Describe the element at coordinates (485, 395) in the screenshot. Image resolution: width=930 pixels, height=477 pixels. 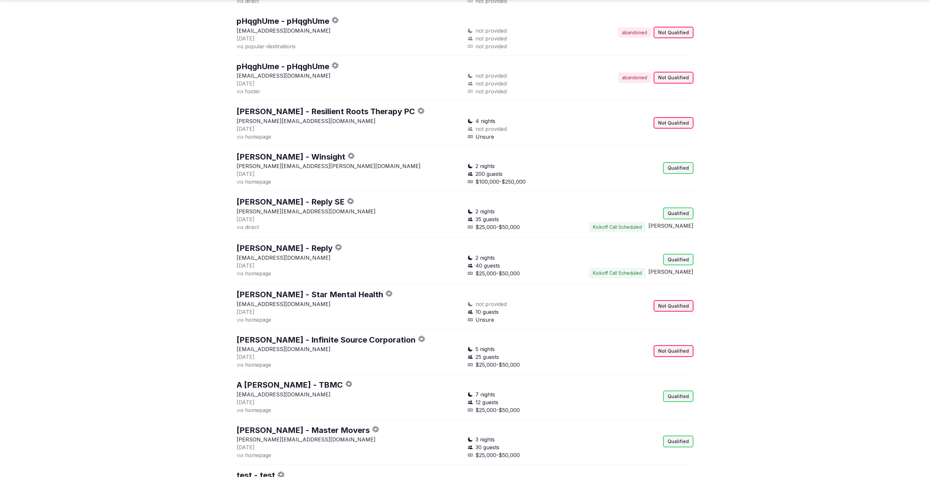
I see `span: 7 nights` at that location.